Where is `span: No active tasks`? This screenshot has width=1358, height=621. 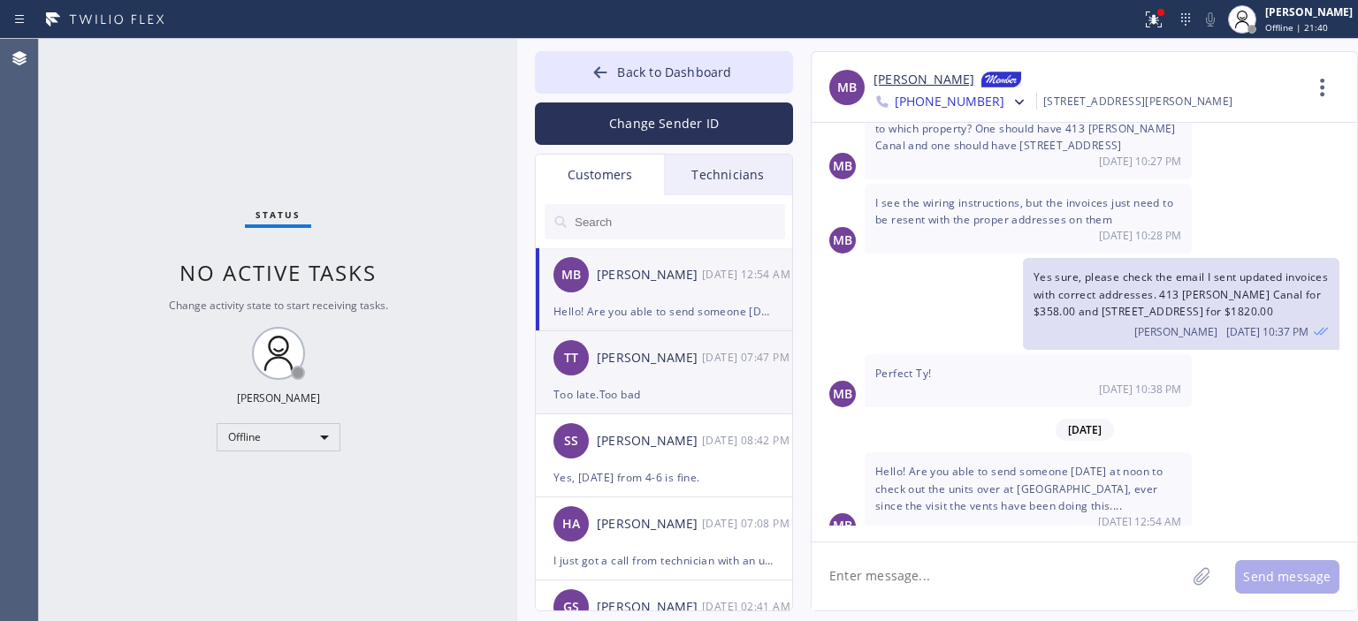 span: No active tasks is located at coordinates (278, 272).